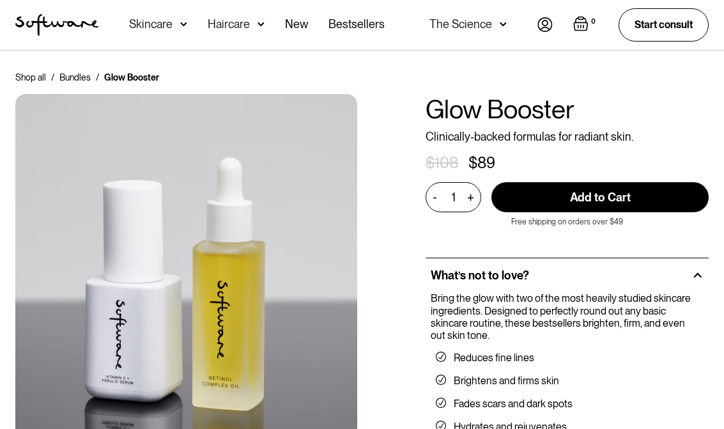 The width and height of the screenshot is (724, 429). Describe the element at coordinates (567, 381) in the screenshot. I see `li: Brightens and firms skin` at that location.